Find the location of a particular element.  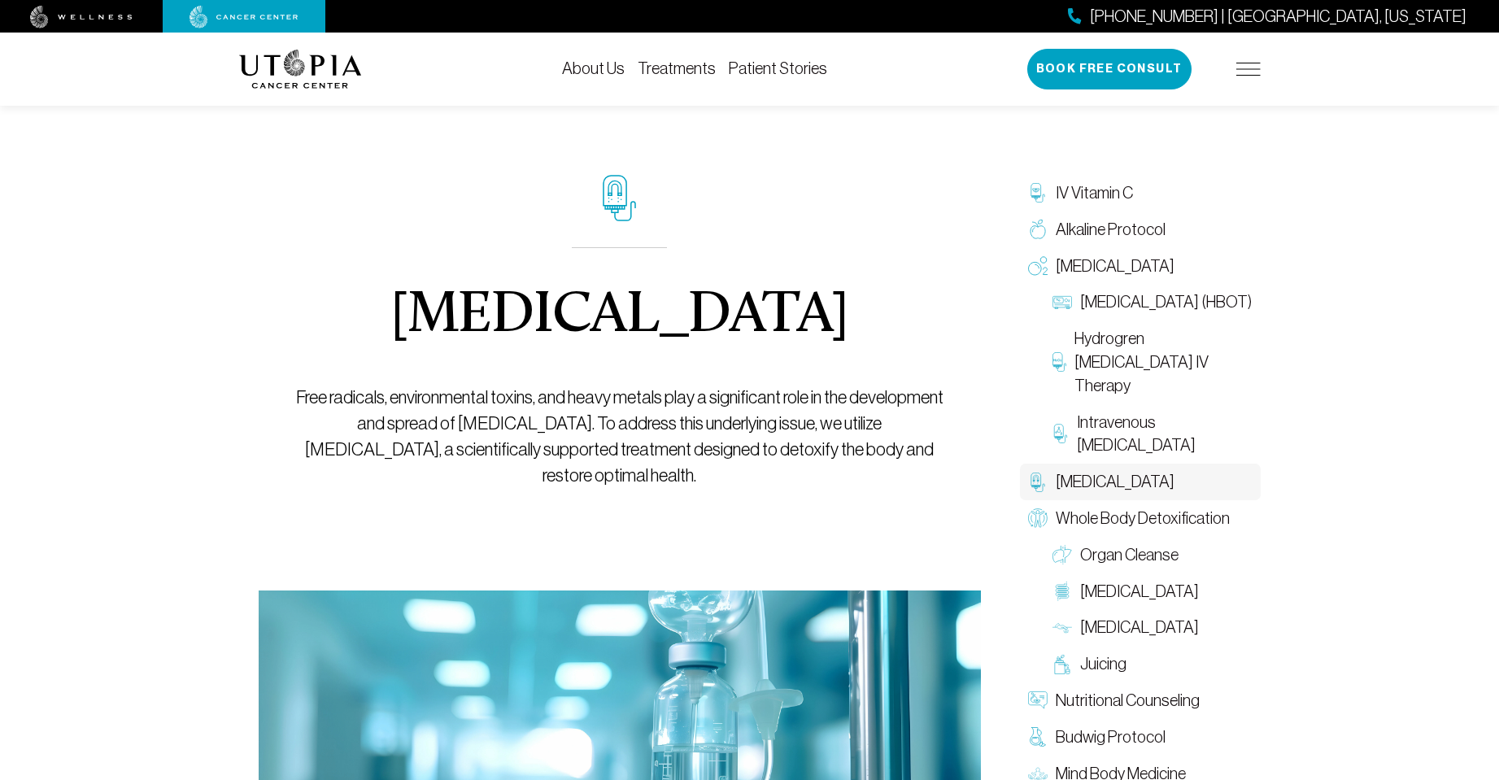

img: Hyperbaric Oxygen Therapy (HBOT) is located at coordinates (1062, 303).